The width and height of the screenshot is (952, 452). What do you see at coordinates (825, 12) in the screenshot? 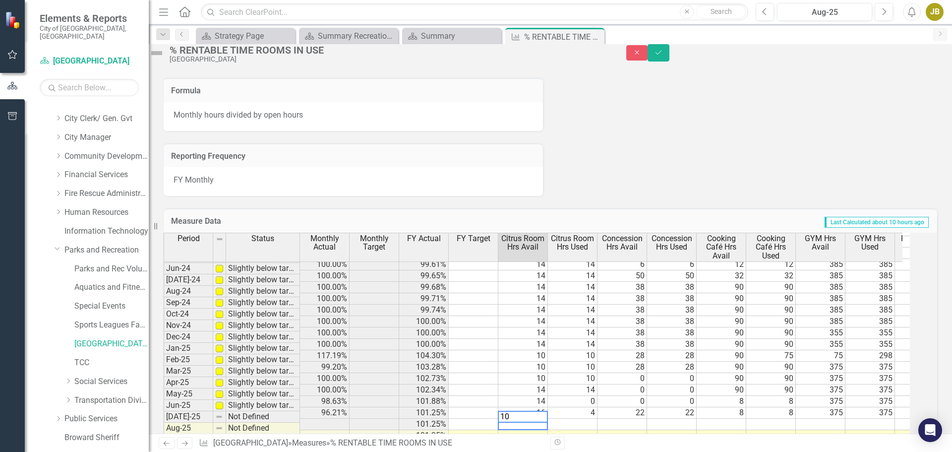
I see `button: Aug-25` at bounding box center [825, 12].